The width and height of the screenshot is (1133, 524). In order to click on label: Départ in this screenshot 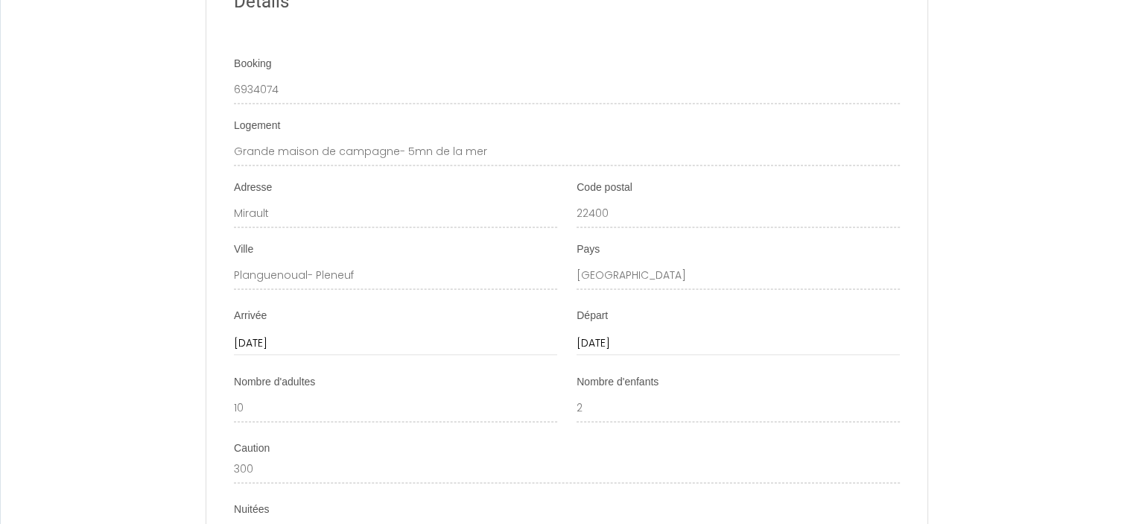, I will do `click(592, 316)`.